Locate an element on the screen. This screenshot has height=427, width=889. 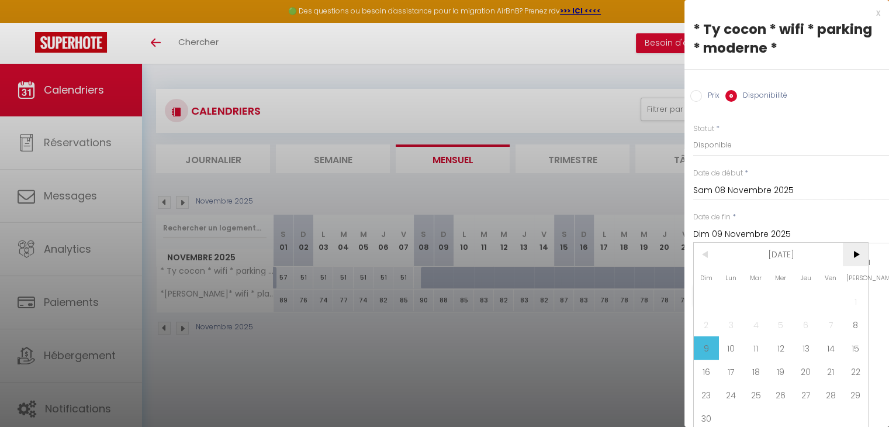
span: 26 is located at coordinates (781, 395).